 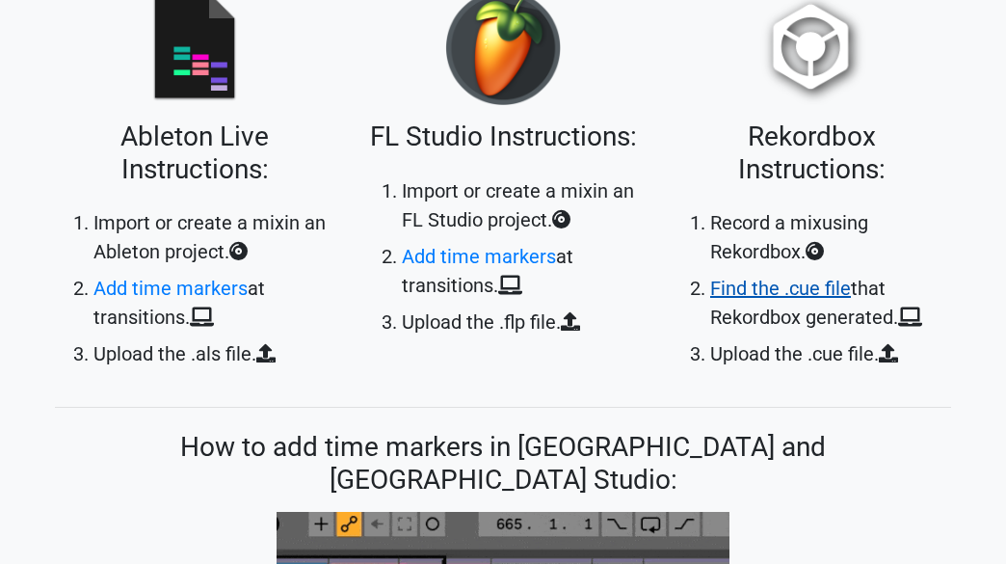 What do you see at coordinates (766, 223) in the screenshot?
I see `strong: Record a mix` at bounding box center [766, 223].